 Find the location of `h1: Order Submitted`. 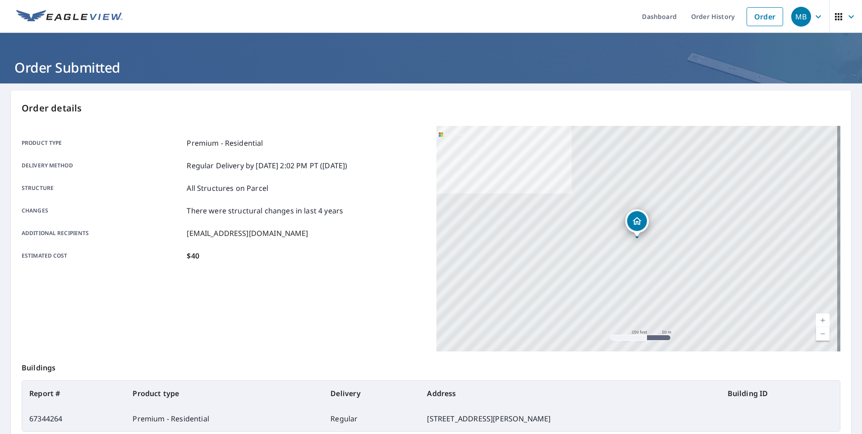

h1: Order Submitted is located at coordinates (431, 67).